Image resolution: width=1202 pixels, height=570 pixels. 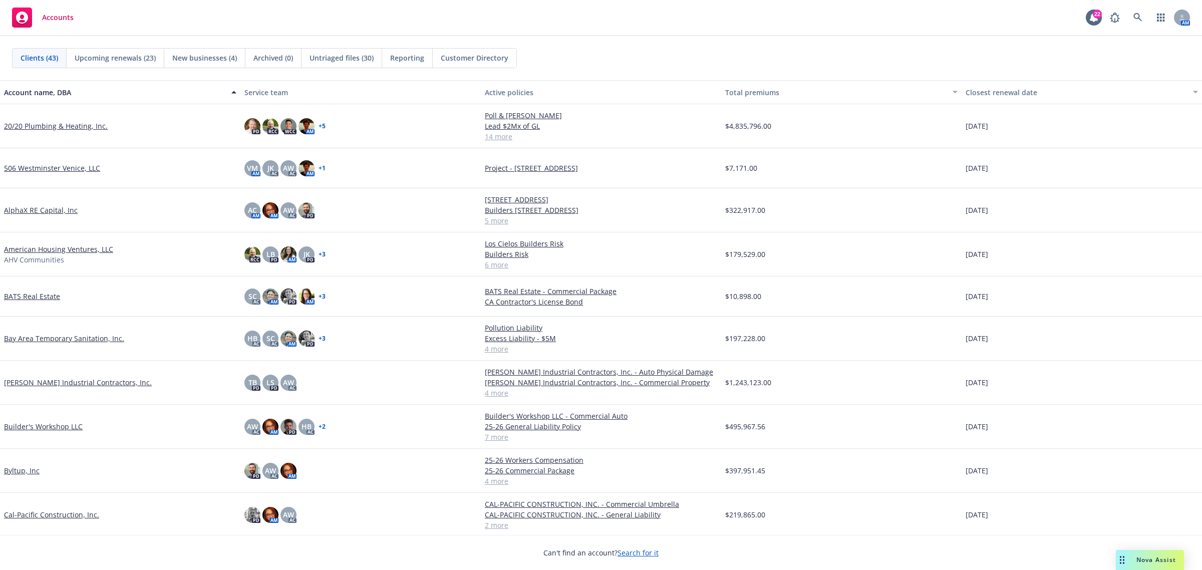 What do you see at coordinates (322, 126) in the screenshot?
I see `a: + 5` at bounding box center [322, 126].